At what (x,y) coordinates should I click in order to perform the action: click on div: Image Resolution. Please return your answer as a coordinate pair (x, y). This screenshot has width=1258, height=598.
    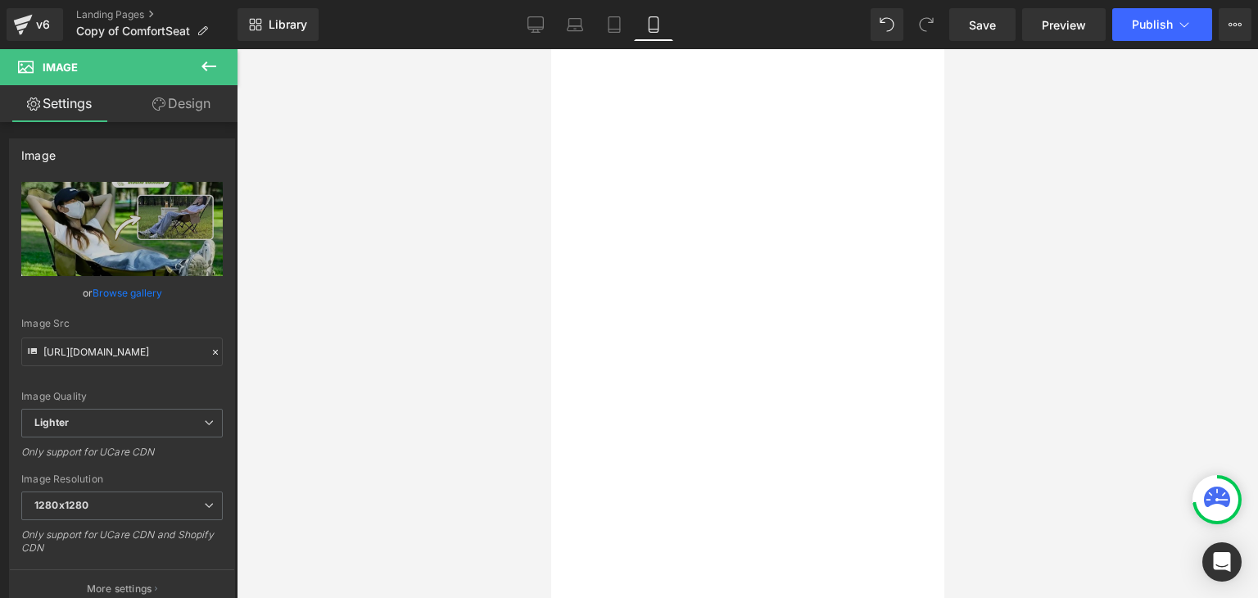
    Looking at the image, I should click on (122, 479).